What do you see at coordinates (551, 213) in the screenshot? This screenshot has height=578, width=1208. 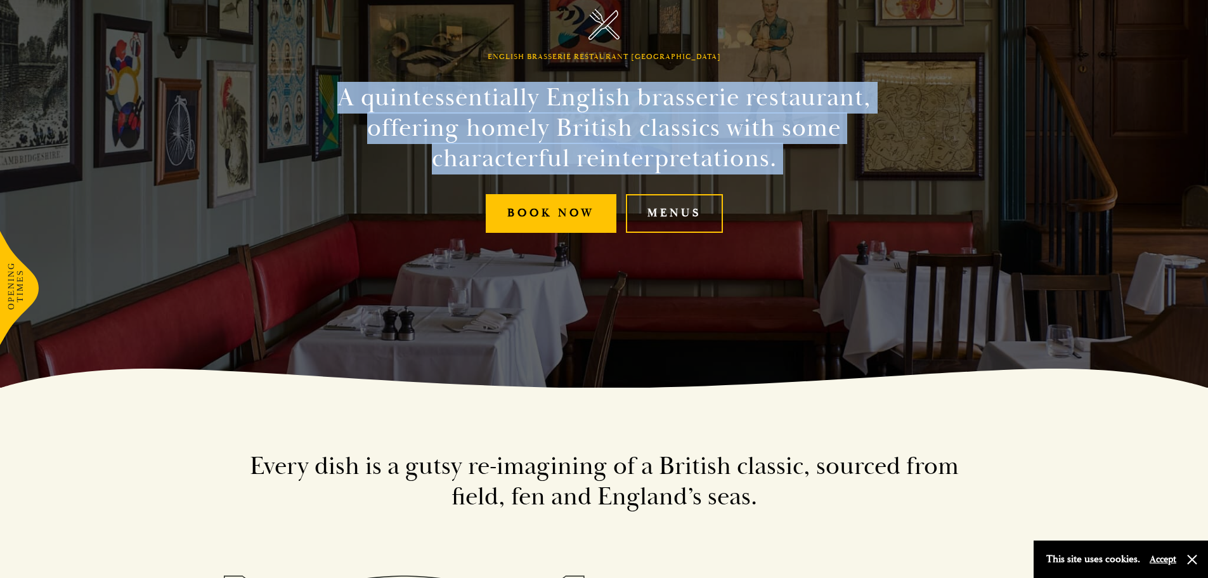 I see `a: Book Now` at bounding box center [551, 213].